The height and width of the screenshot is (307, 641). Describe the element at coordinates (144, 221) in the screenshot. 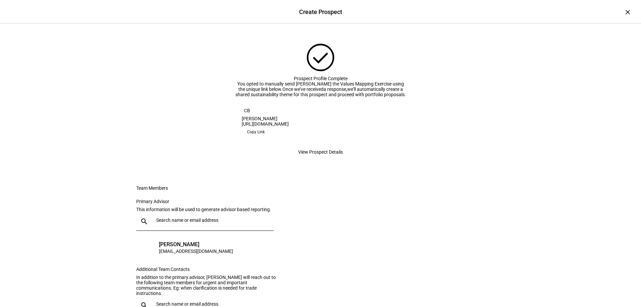

I see `mat-icon: search` at that location.